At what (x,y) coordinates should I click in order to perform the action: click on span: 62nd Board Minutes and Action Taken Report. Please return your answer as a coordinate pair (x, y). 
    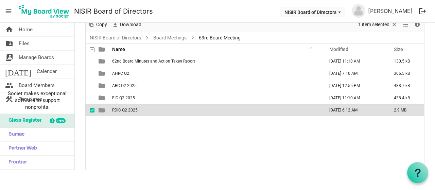
    Looking at the image, I should click on (154, 61).